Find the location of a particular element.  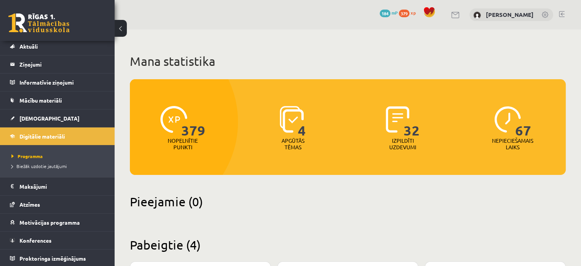

span: 67 is located at coordinates (524, 122).